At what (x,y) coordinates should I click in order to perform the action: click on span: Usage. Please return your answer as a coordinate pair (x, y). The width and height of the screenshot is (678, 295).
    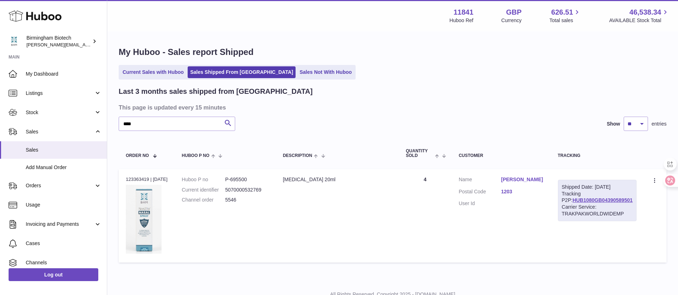
    Looking at the image, I should click on (64, 205).